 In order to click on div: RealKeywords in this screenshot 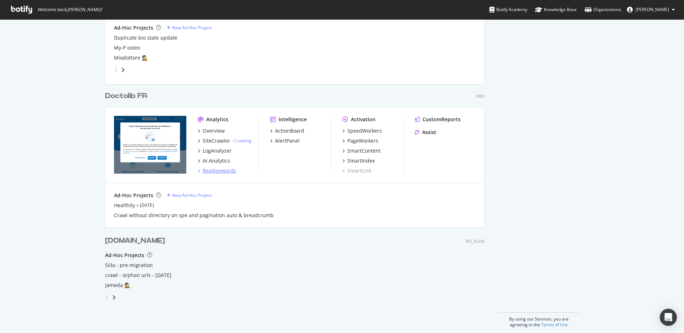, I will do `click(219, 171)`.